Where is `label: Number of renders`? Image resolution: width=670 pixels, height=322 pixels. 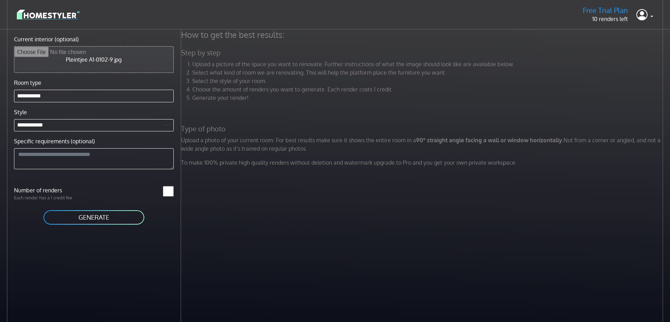 label: Number of renders is located at coordinates (52, 190).